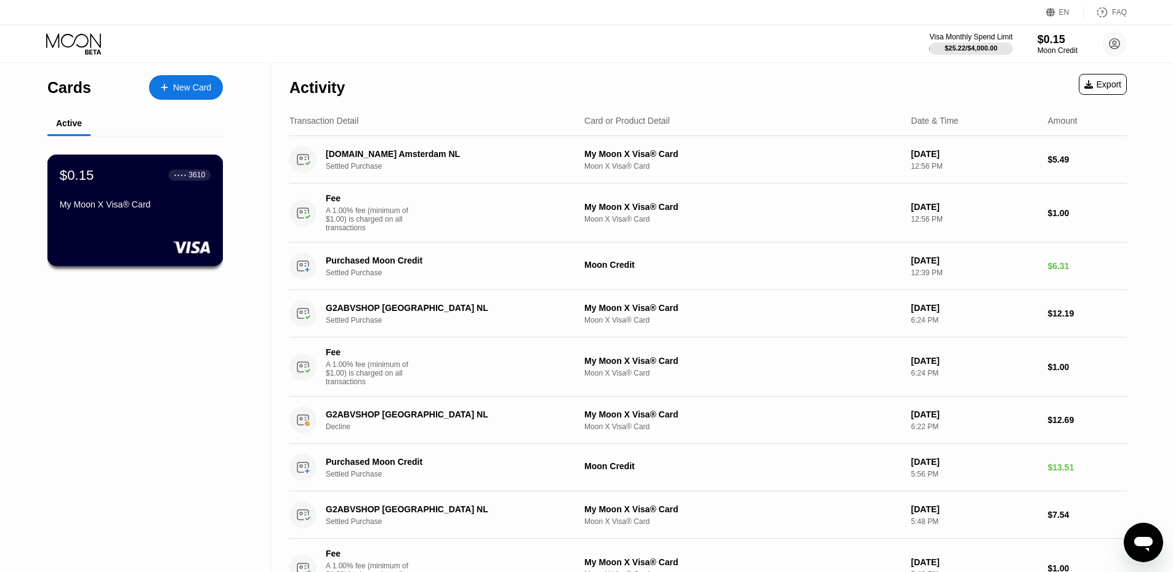 The height and width of the screenshot is (572, 1173). Describe the element at coordinates (975, 474) in the screenshot. I see `div: 5:56 PM` at that location.